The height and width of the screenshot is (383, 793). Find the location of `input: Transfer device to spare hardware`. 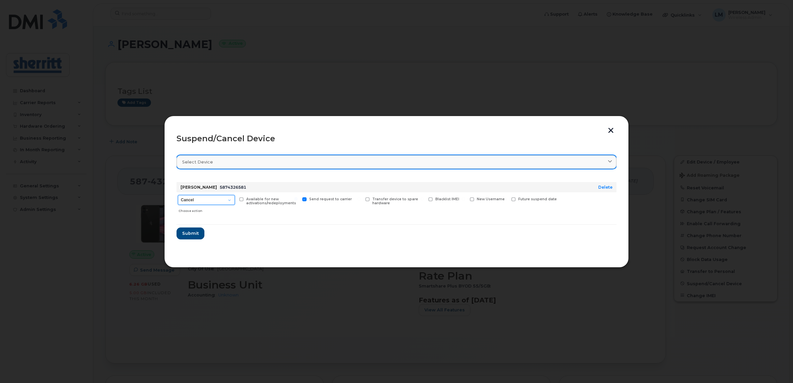

input: Transfer device to spare hardware is located at coordinates (359, 199).